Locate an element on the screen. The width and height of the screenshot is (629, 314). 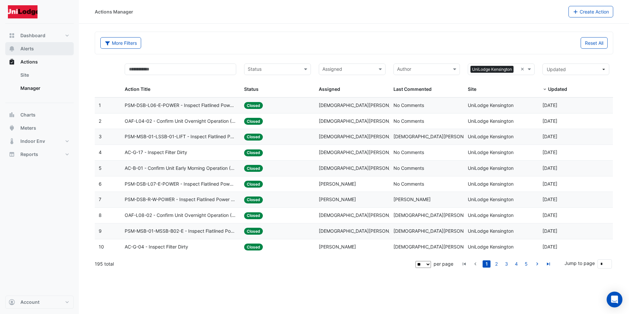
span: Action Title is located at coordinates (137, 89).